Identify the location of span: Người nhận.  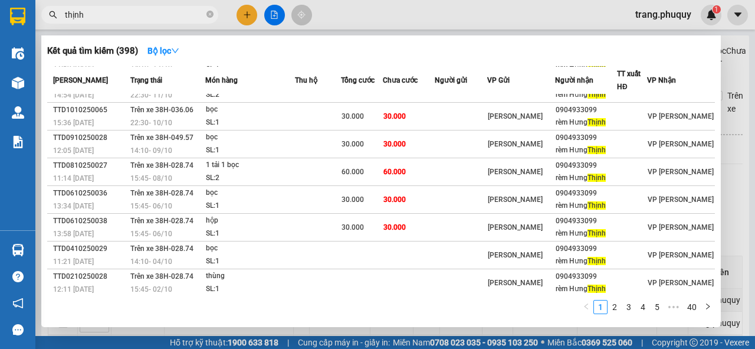
(574, 80).